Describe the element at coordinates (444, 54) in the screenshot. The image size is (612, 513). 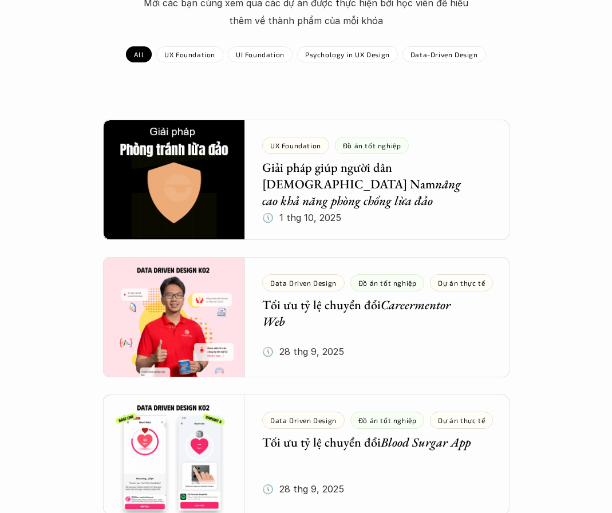
I see `p: Data-Driven Design` at that location.